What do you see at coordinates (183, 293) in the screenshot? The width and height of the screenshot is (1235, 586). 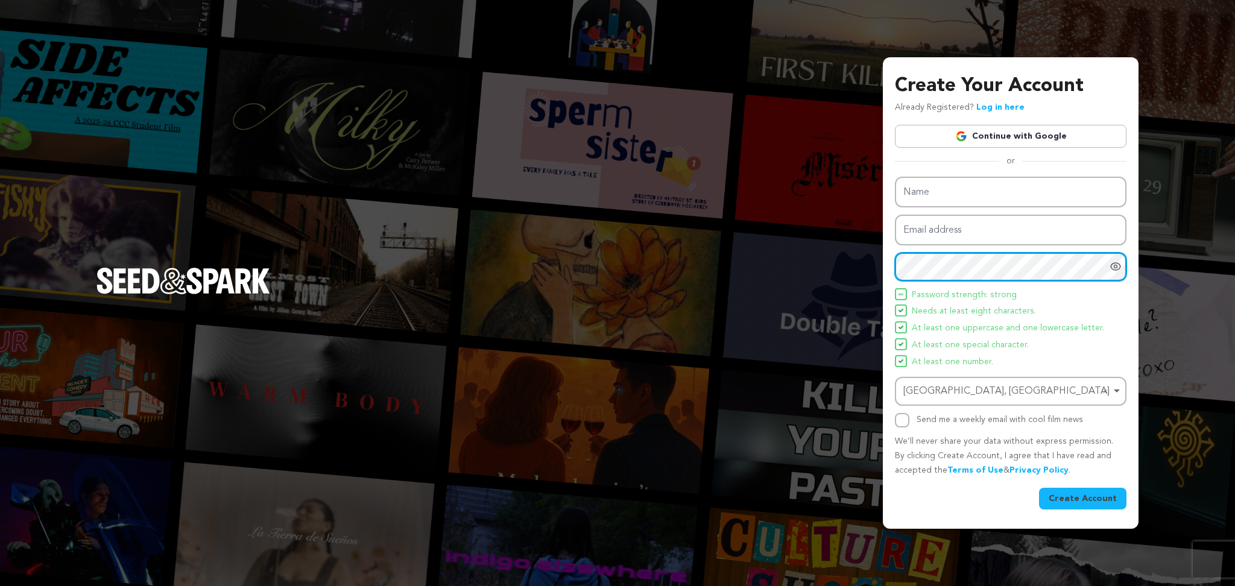 I see `a: Seed&Spark Homepage` at bounding box center [183, 293].